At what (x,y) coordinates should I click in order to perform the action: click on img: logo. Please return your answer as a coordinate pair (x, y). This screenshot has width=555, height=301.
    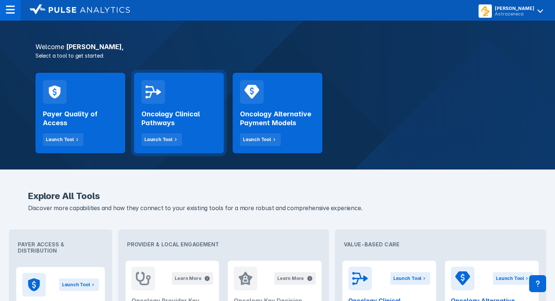
    Looking at the image, I should click on (80, 10).